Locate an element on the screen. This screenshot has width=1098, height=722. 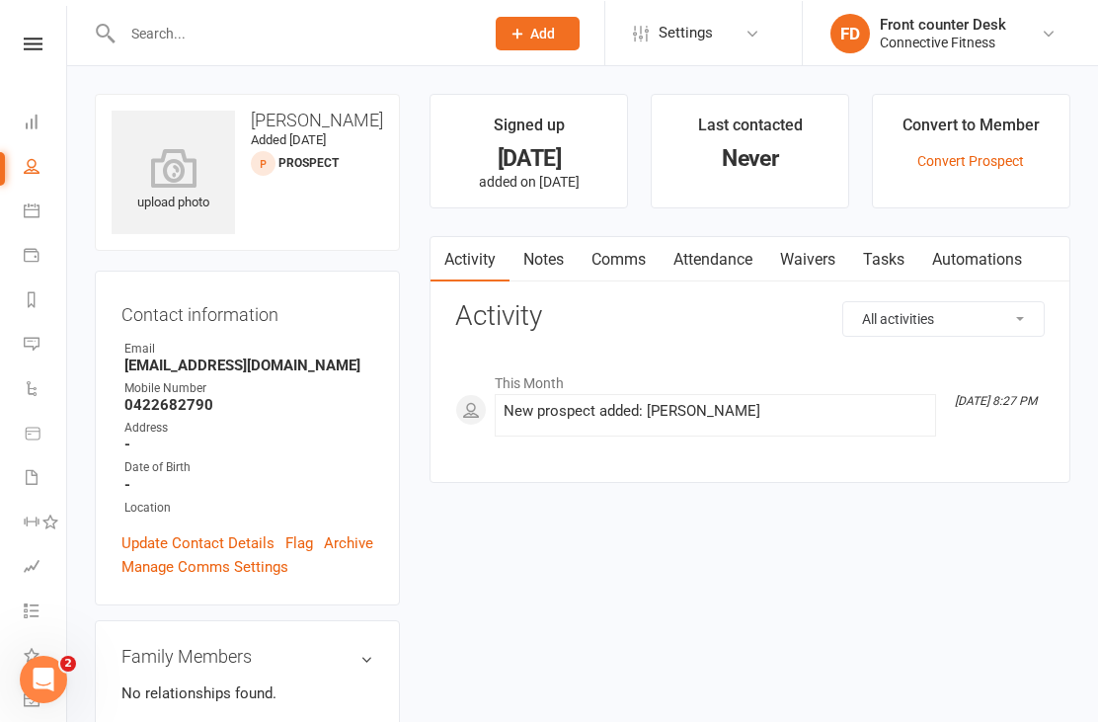
div: Location is located at coordinates (249, 507).